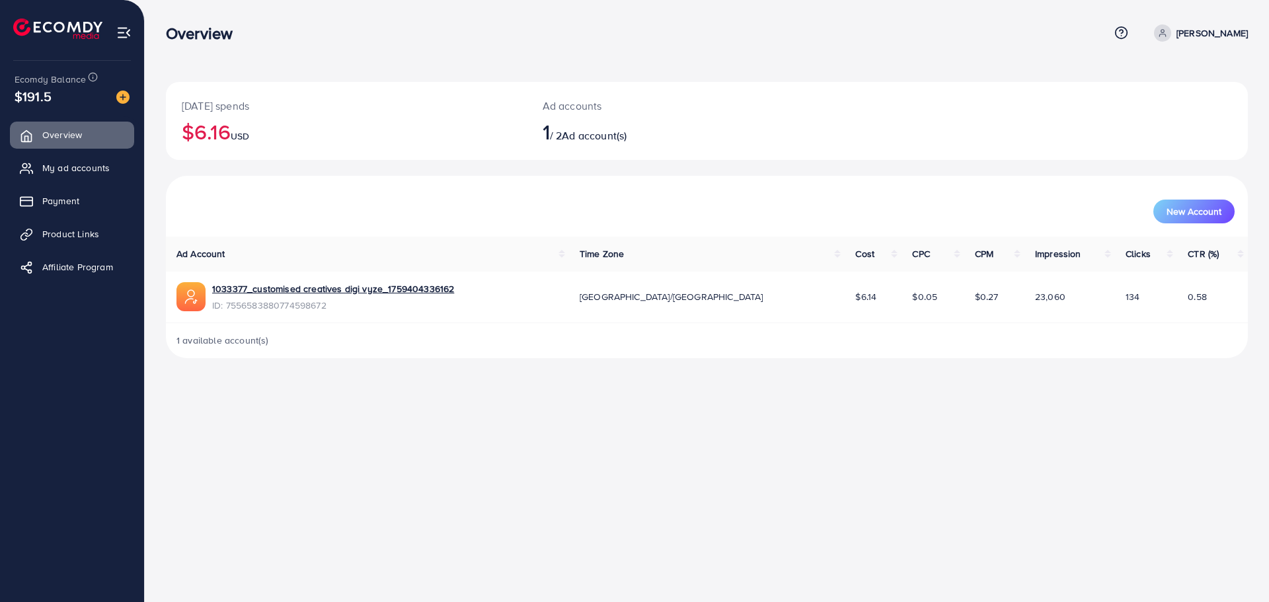  Describe the element at coordinates (71, 234) in the screenshot. I see `span: Product Links` at that location.